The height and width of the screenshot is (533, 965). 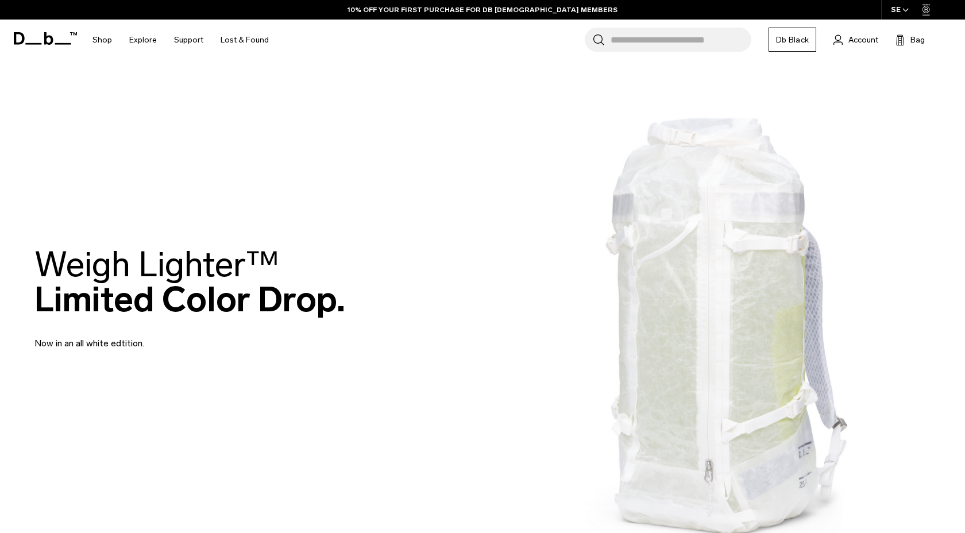 What do you see at coordinates (190, 282) in the screenshot?
I see `h2: Limited Color Drop.` at bounding box center [190, 282].